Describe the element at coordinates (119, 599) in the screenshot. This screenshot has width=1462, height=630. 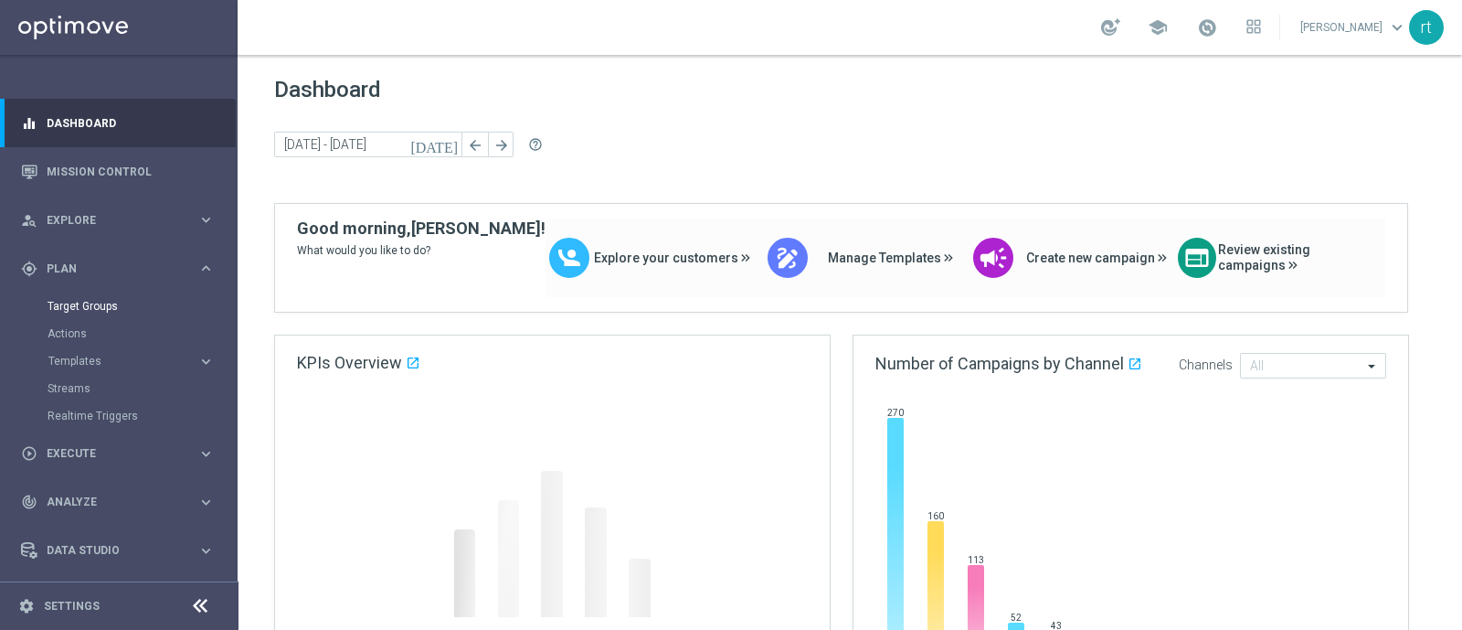
I see `a: Optibot` at that location.